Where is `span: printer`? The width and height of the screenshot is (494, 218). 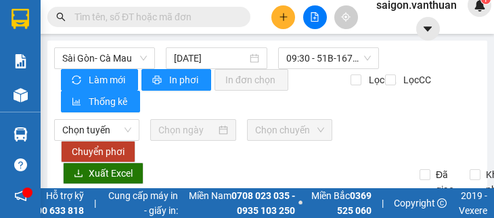
span: printer is located at coordinates (158, 81).